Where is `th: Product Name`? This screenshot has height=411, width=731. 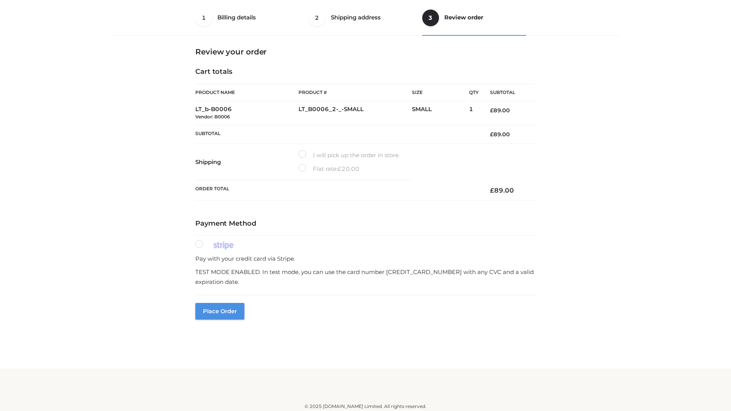 th: Product Name is located at coordinates (247, 92).